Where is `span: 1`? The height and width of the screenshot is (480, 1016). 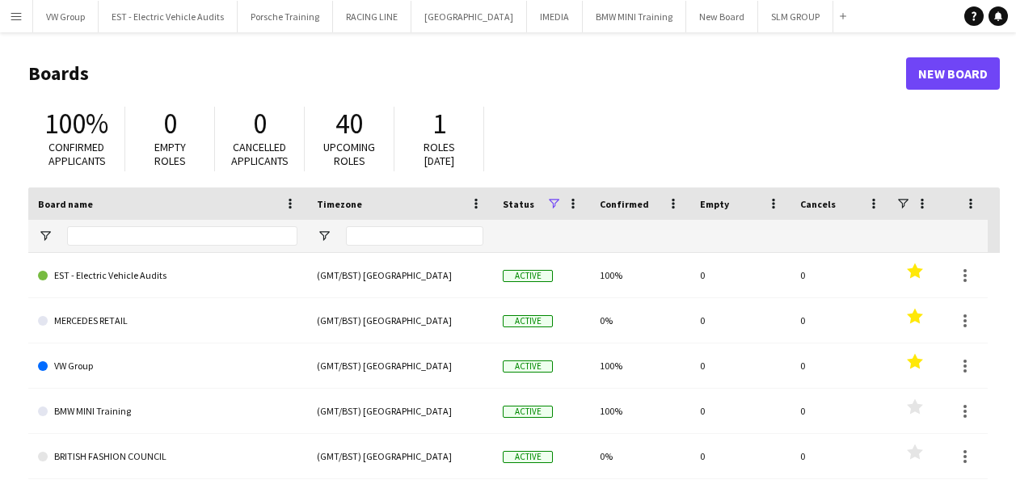
span: 1 is located at coordinates (439, 124).